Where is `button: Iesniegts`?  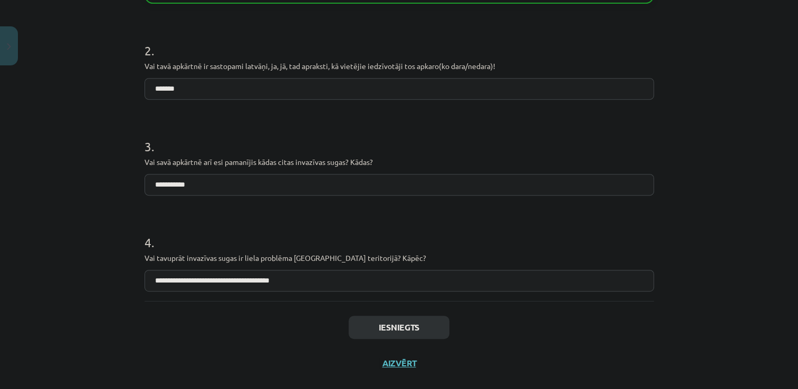
button: Iesniegts is located at coordinates (399, 328).